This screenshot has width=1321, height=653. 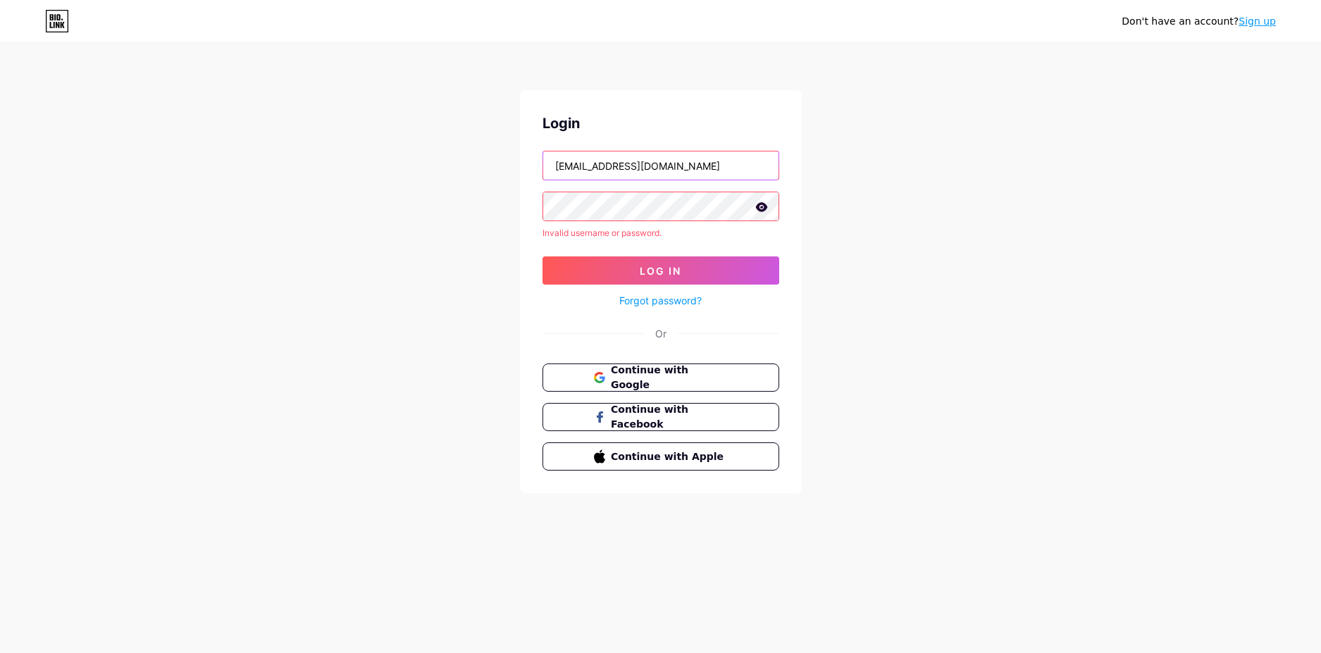 I want to click on div: Login, so click(x=661, y=123).